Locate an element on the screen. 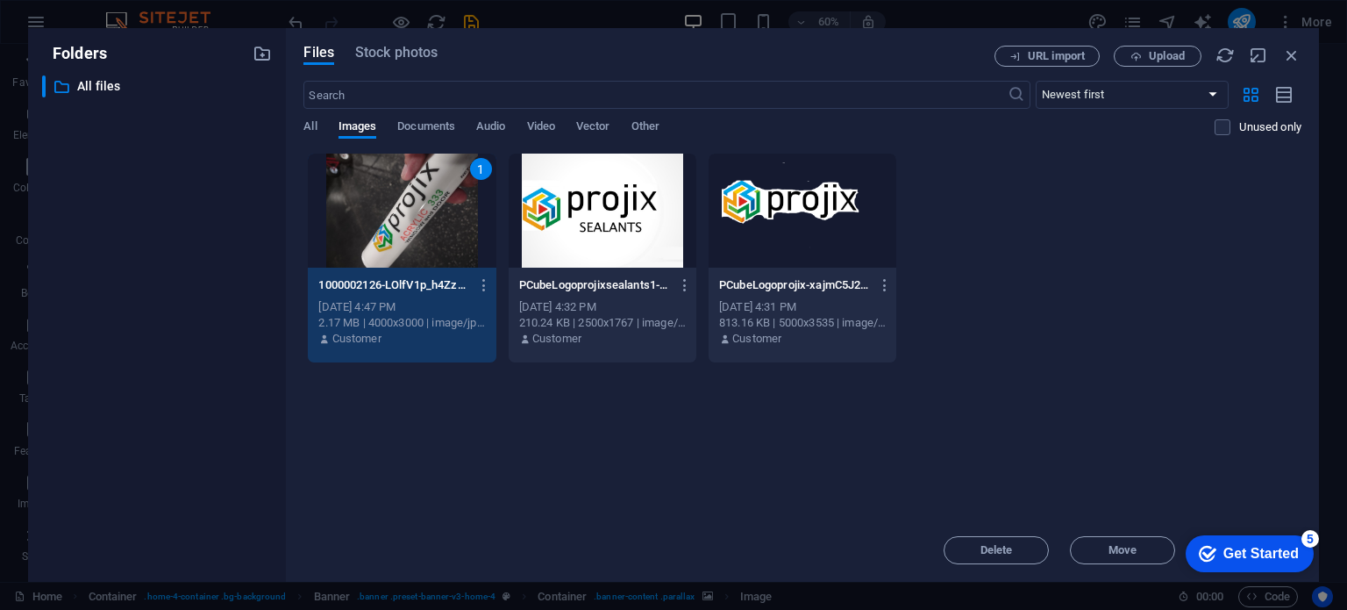 Image resolution: width=1347 pixels, height=610 pixels. span: Video is located at coordinates (541, 128).